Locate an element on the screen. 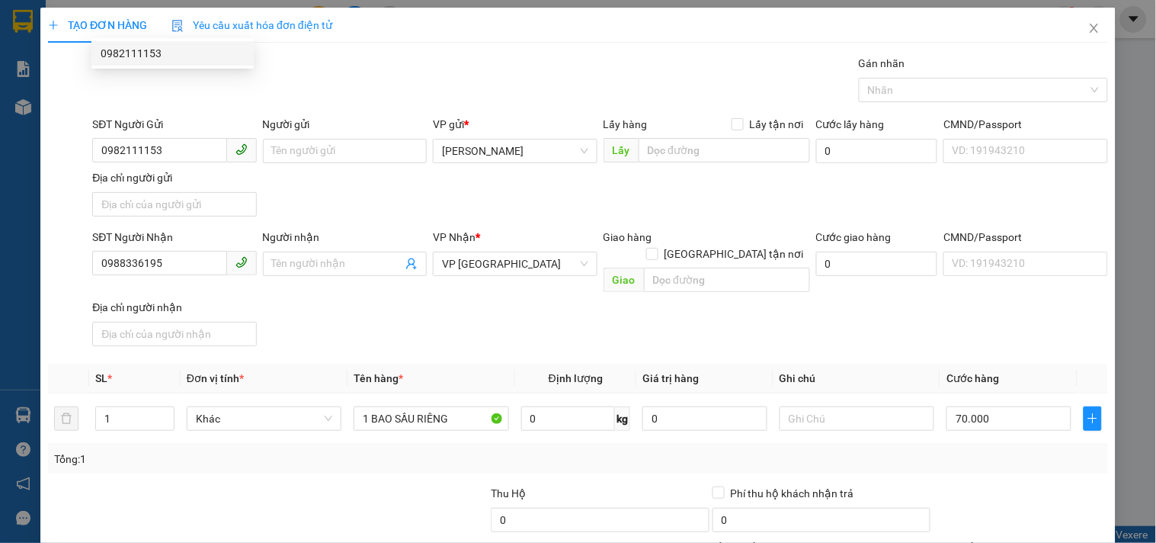 This screenshot has height=543, width=1156. span: VP Đà Nẵng is located at coordinates (514, 264).